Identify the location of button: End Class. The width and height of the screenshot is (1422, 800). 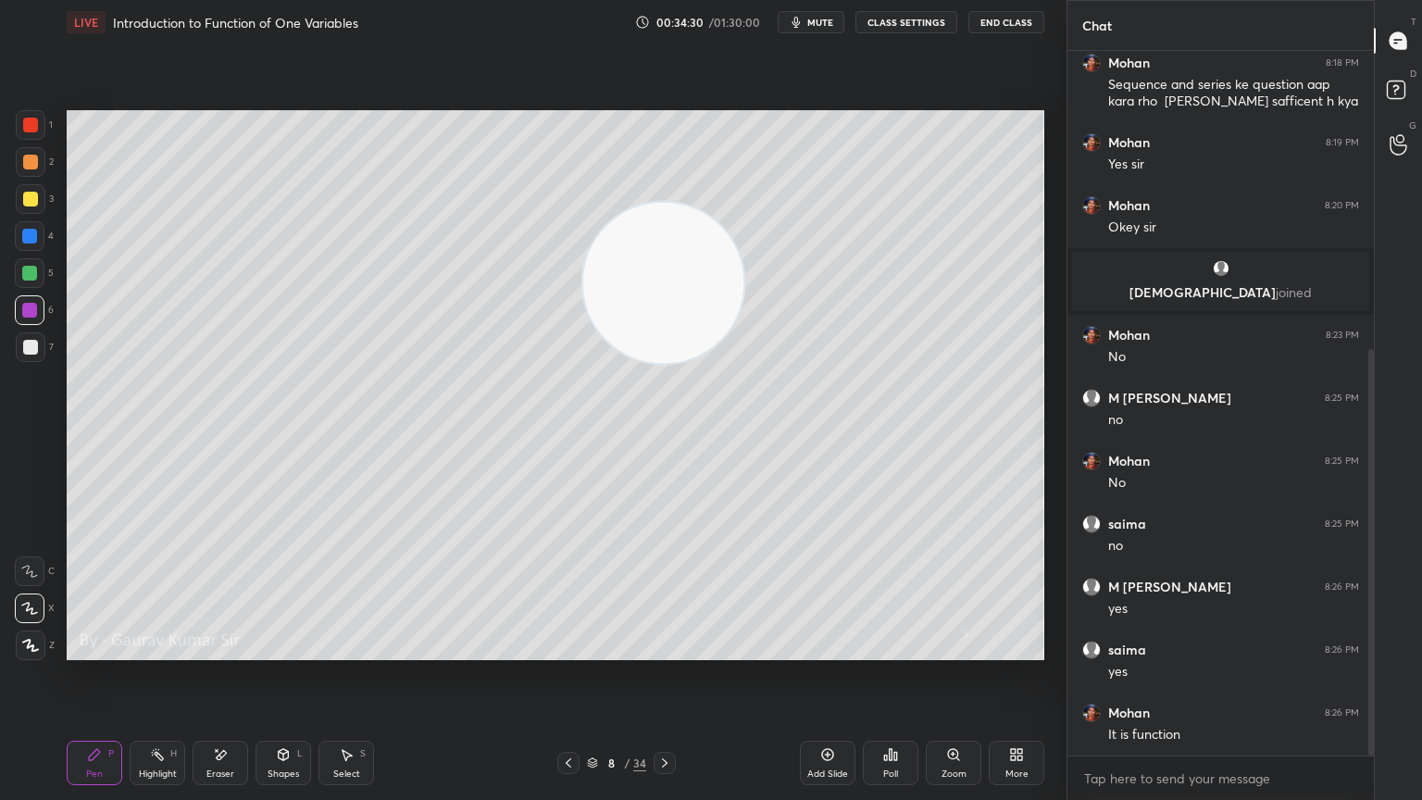
(1006, 22).